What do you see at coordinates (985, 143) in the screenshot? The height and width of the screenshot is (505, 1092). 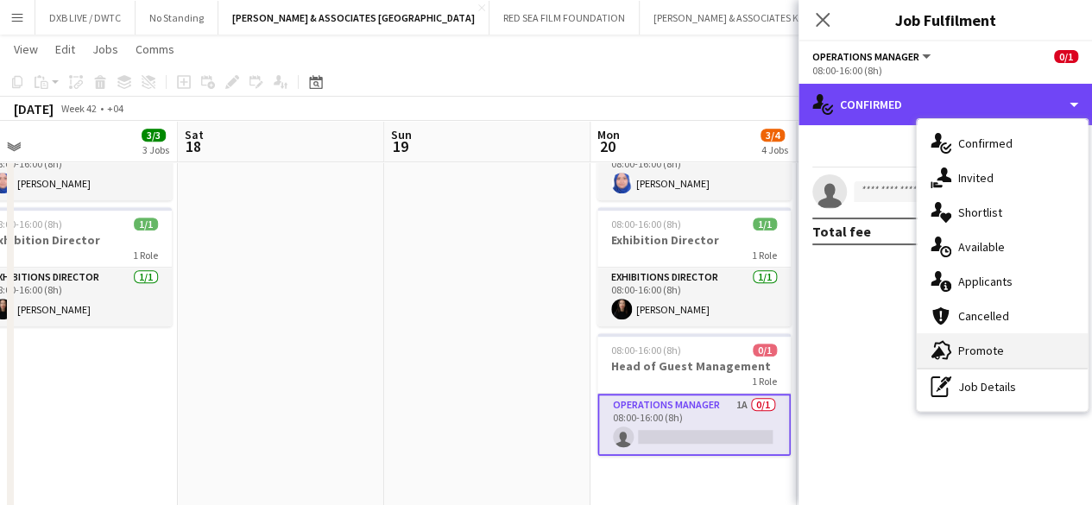 I see `span: Confirmed` at bounding box center [985, 143].